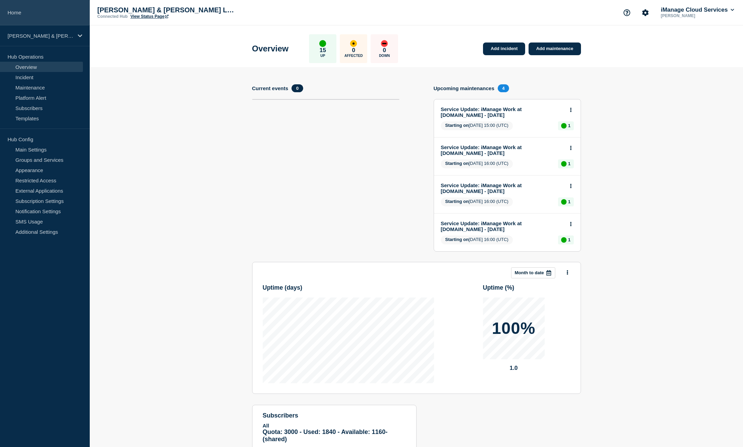  What do you see at coordinates (270, 88) in the screenshot?
I see `h4: Current events` at bounding box center [270, 88].